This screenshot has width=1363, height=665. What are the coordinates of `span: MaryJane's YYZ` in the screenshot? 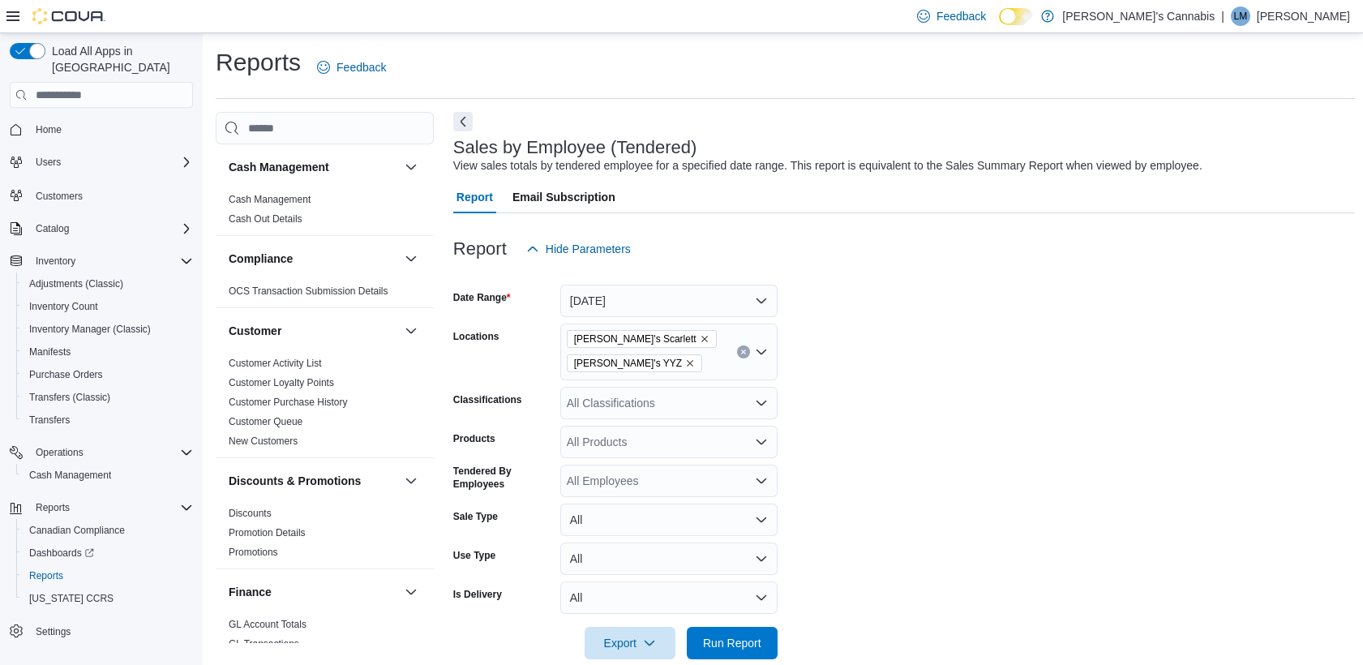 It's located at (634, 363).